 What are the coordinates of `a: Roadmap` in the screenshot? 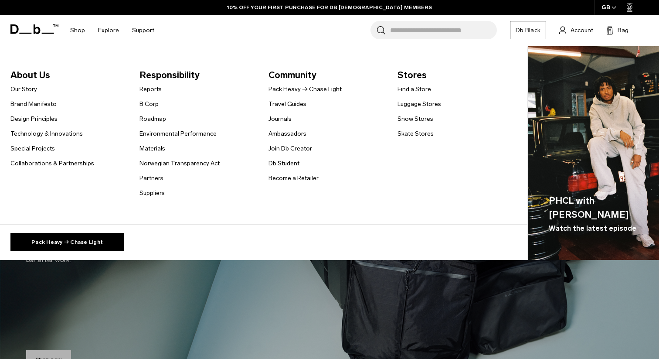 It's located at (153, 119).